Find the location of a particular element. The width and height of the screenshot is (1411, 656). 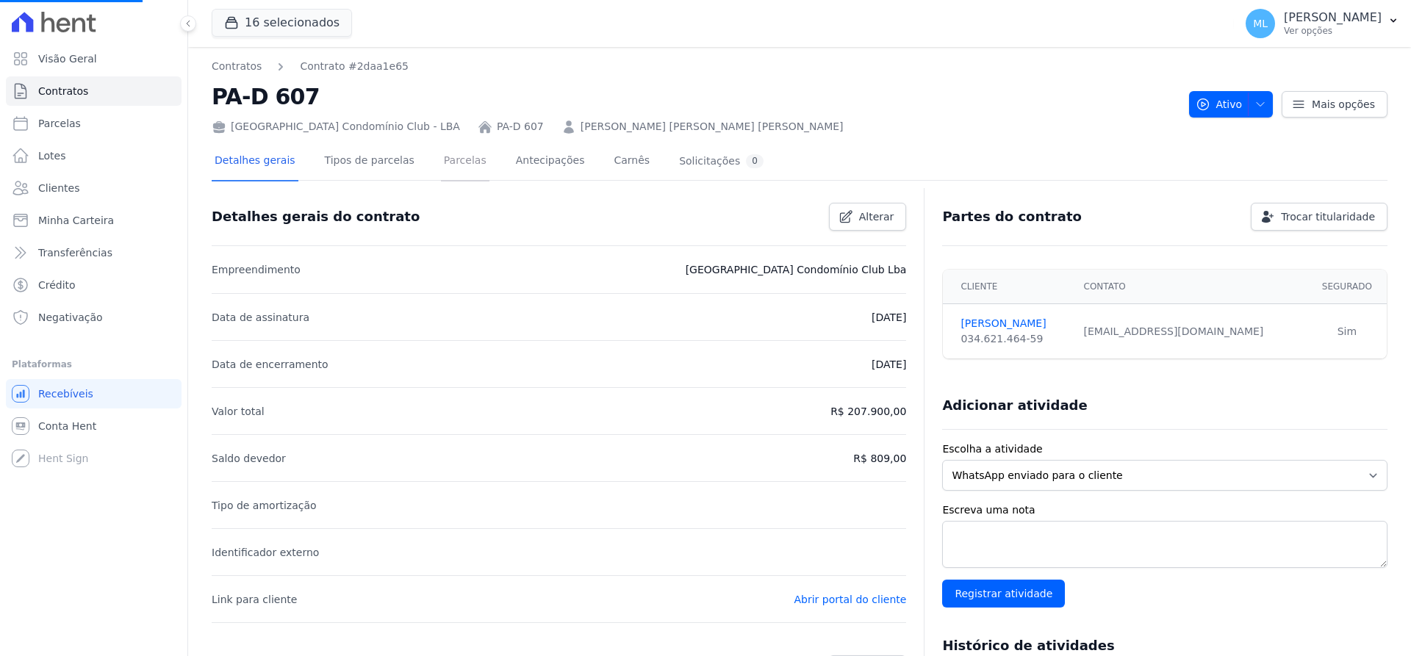

a: PA-D 607 is located at coordinates (520, 126).